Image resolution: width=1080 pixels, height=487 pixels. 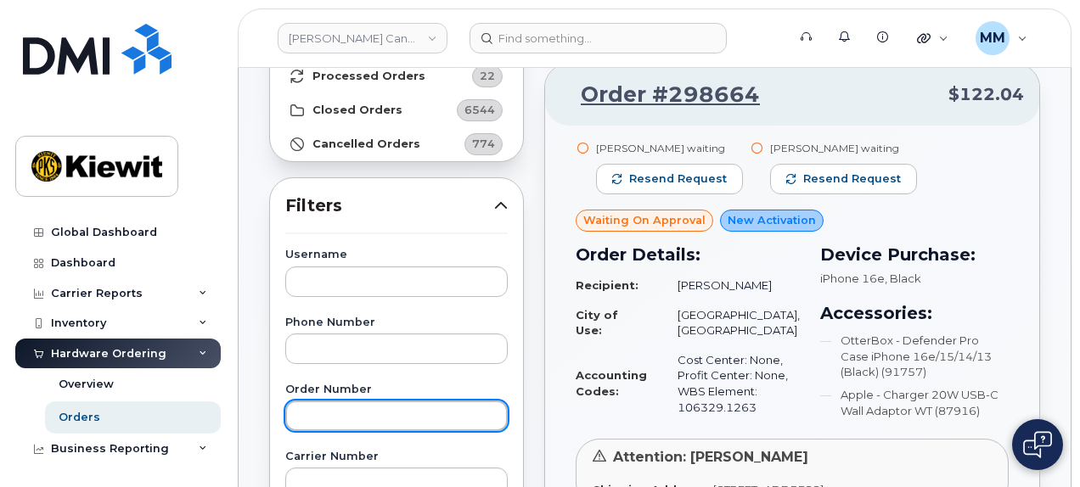 What do you see at coordinates (914, 357) in the screenshot?
I see `li: OtterBox - Defender Pro Case iPhone 16e/15/14/13 (Black) (91757)` at bounding box center [914, 357].